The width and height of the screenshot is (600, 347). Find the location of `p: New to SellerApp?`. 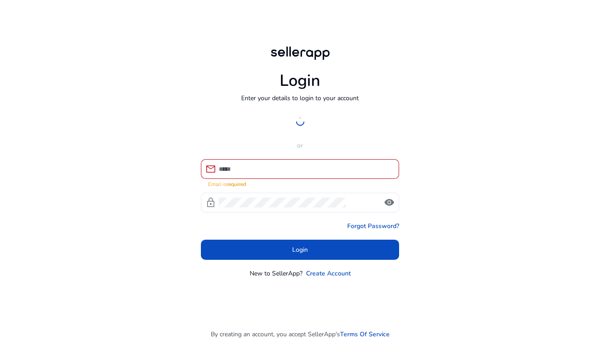

p: New to SellerApp? is located at coordinates (276, 273).